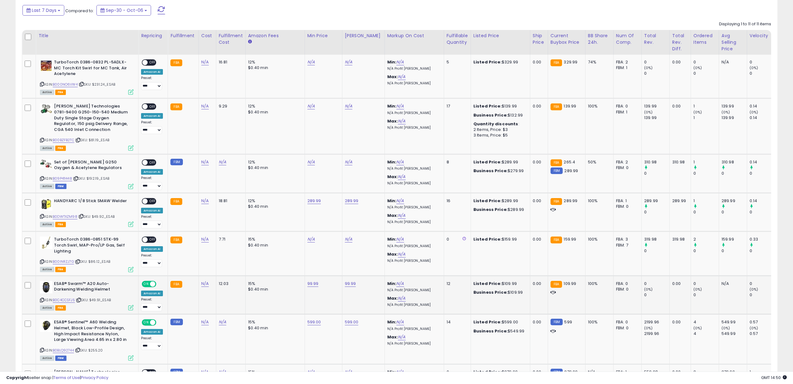 This screenshot has width=793, height=384. I want to click on a: B09P411448, so click(62, 178).